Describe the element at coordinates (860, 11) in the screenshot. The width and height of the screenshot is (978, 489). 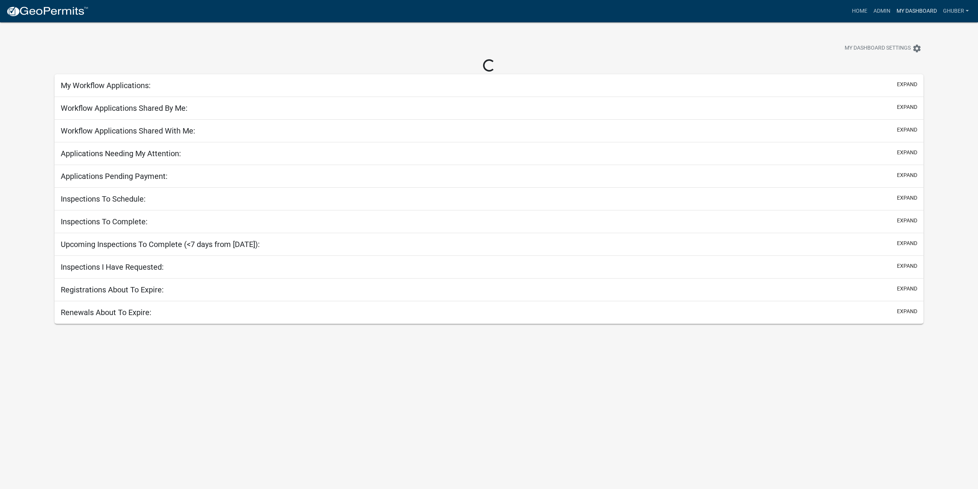
I see `a: Home` at that location.